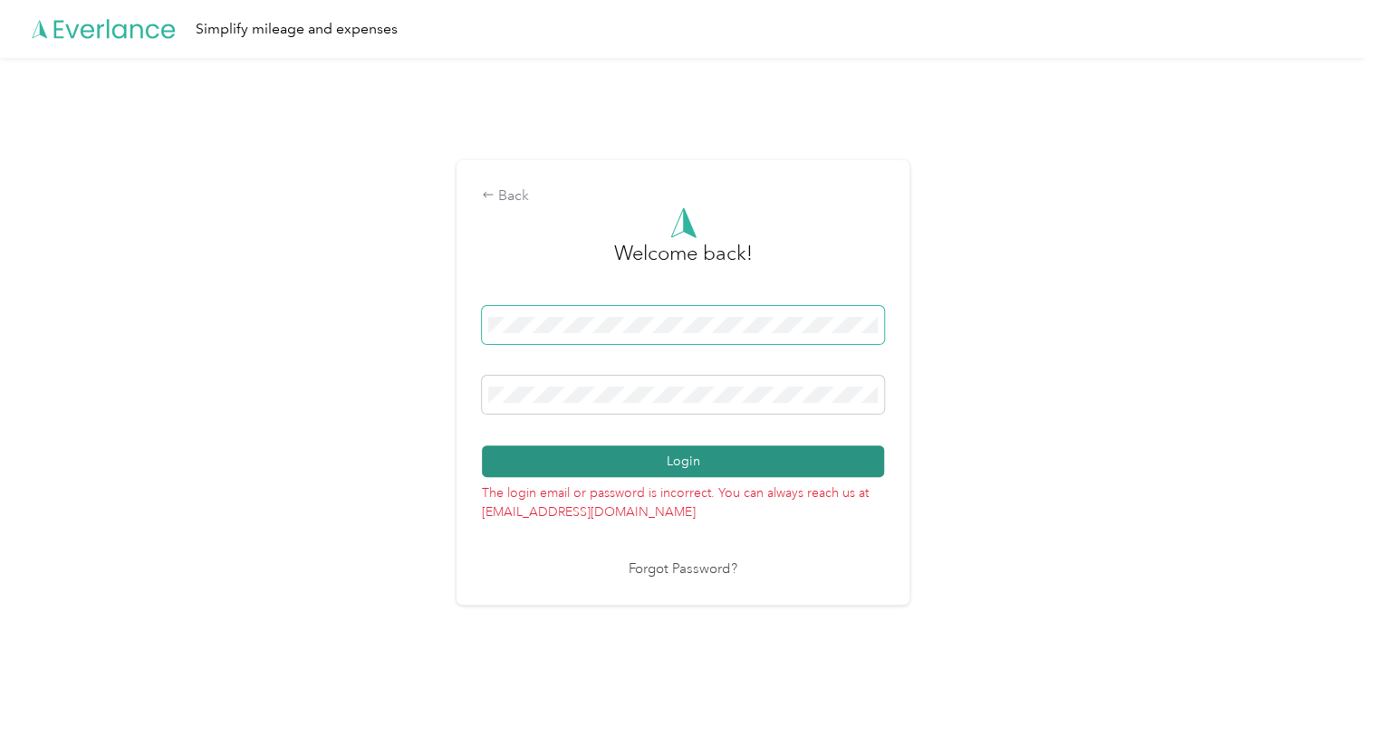 The width and height of the screenshot is (1375, 755). What do you see at coordinates (683, 461) in the screenshot?
I see `button: Login` at bounding box center [683, 461].